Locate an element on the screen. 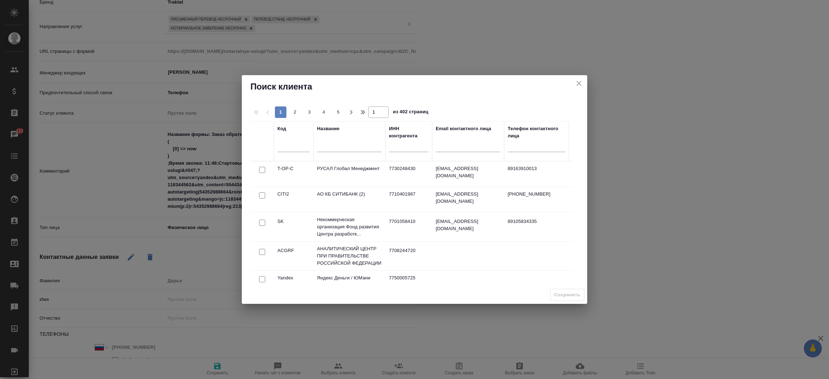  td: 7750005725 is located at coordinates (409, 283).